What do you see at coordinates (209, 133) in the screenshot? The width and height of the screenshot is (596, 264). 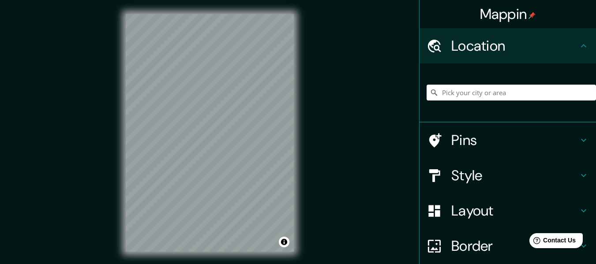 I see `canvas: Map` at bounding box center [209, 133].